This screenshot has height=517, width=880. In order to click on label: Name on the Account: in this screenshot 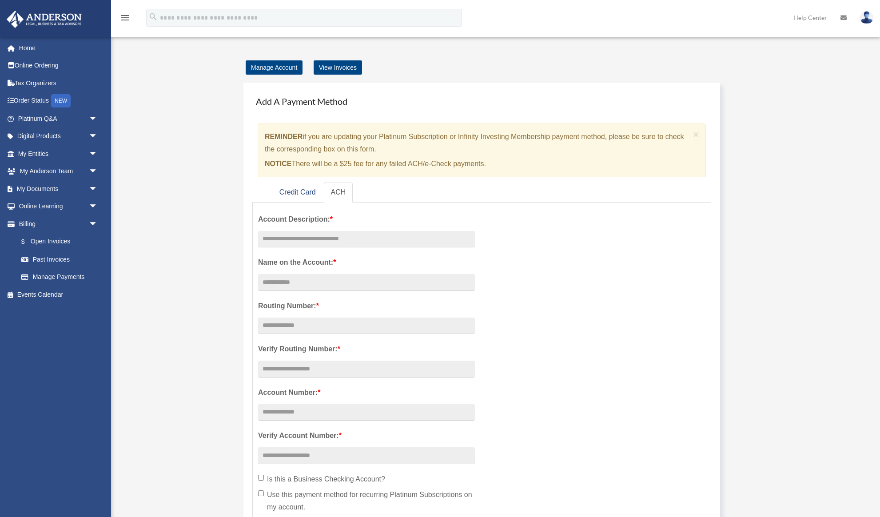, I will do `click(367, 263)`.